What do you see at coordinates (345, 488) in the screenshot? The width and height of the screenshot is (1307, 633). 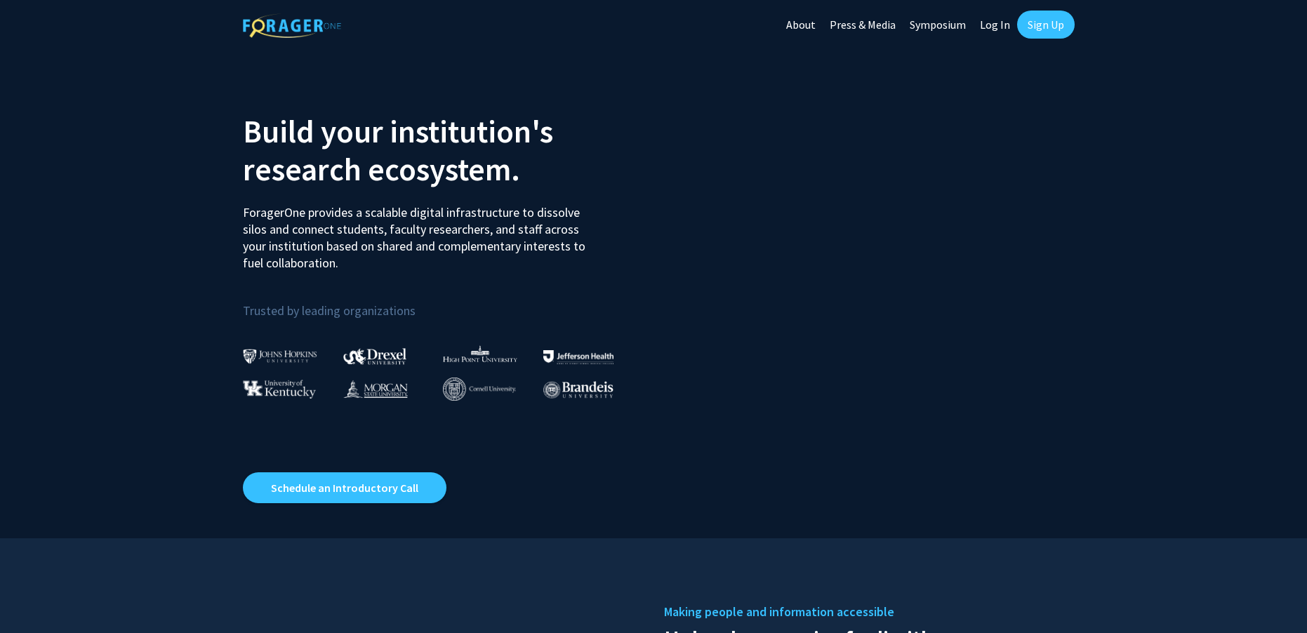 I see `a: Opens in a new tab` at bounding box center [345, 488].